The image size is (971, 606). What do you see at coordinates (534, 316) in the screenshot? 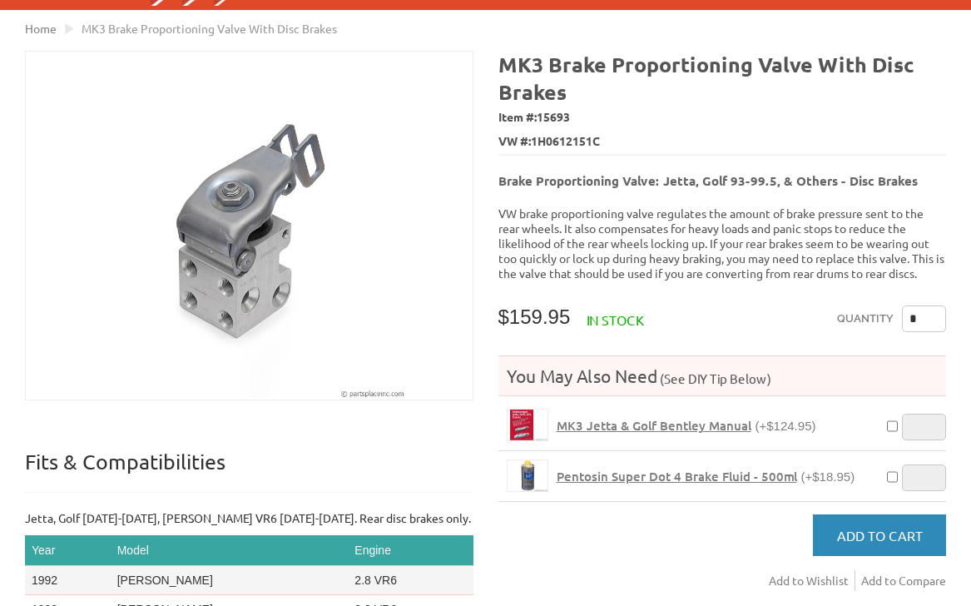
I see `span: $159.95` at bounding box center [534, 316].